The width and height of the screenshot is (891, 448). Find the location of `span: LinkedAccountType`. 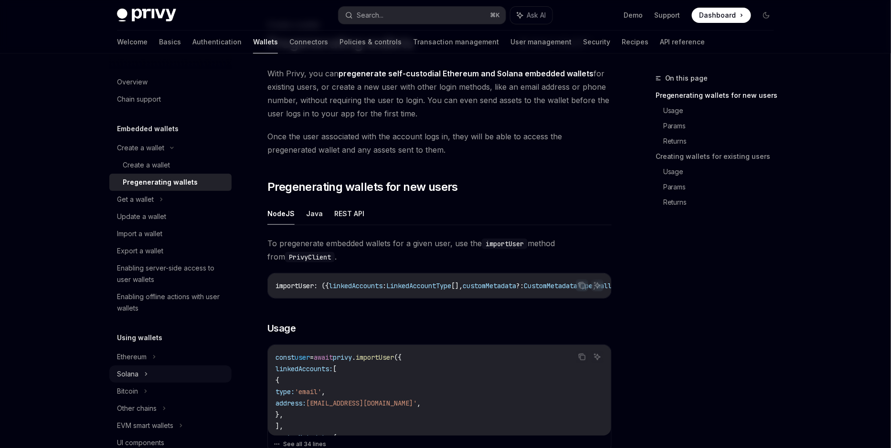

span: LinkedAccountType is located at coordinates (419, 286).